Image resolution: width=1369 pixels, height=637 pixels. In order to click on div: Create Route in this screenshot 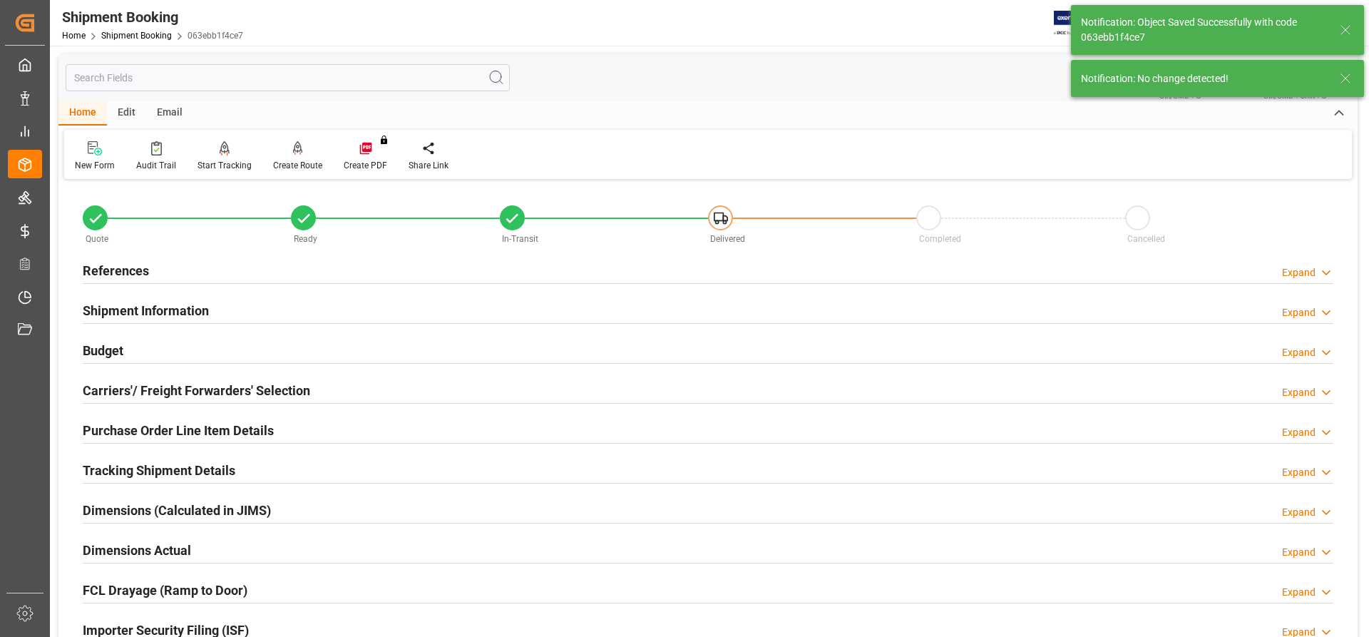, I will do `click(297, 165)`.